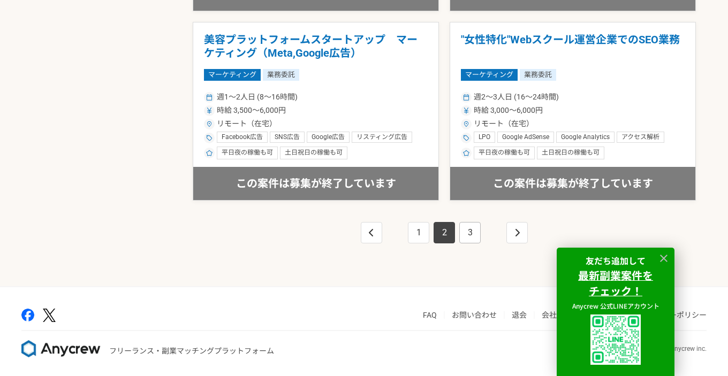 This screenshot has width=728, height=376. What do you see at coordinates (287, 138) in the screenshot?
I see `span: SNS広告` at bounding box center [287, 138].